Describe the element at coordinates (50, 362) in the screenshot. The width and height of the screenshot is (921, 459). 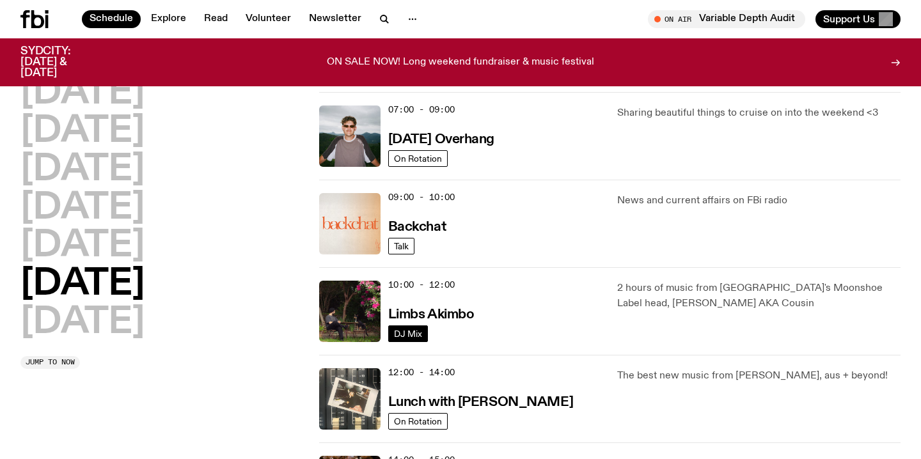
I see `span: Jump to now` at that location.